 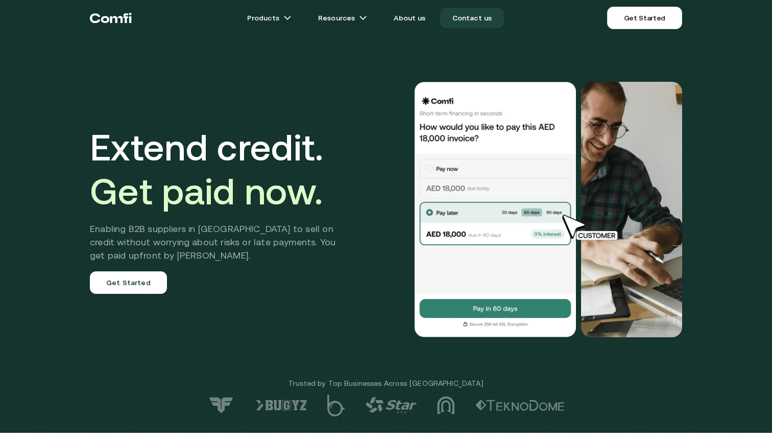 I want to click on img: logo-4, so click(x=391, y=405).